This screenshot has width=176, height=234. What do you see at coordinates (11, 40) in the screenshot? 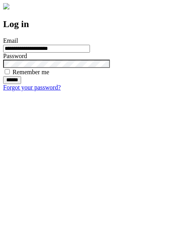
I see `label: Email` at bounding box center [11, 40].